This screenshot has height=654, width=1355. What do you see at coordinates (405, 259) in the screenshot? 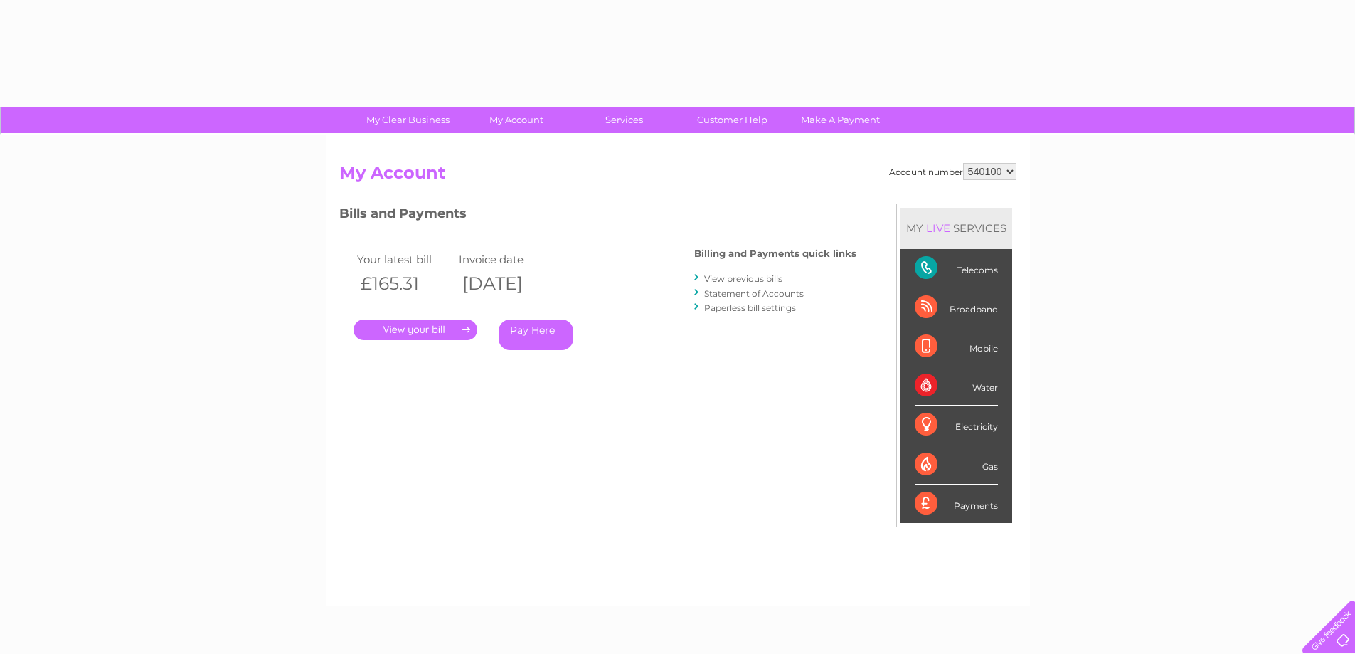
I see `td: Your latest bill` at bounding box center [405, 259].